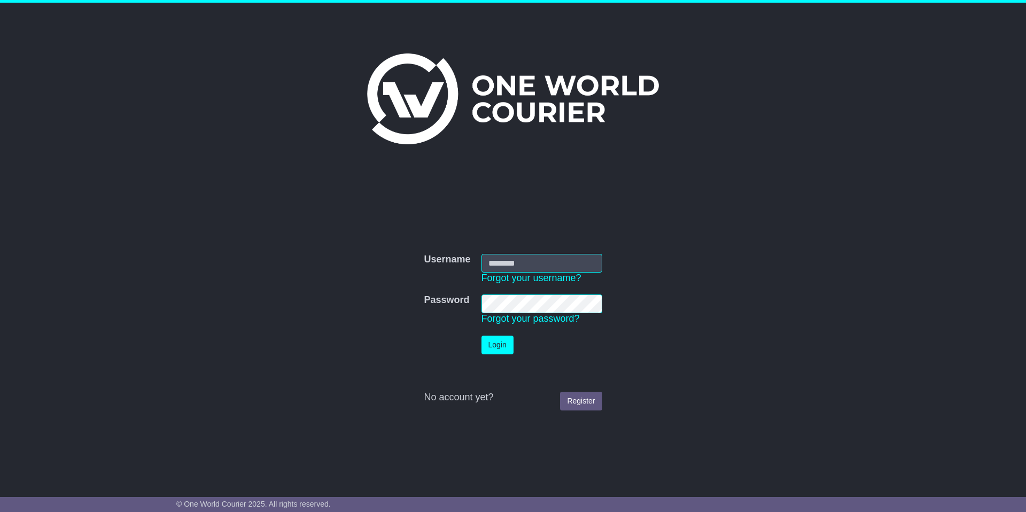  What do you see at coordinates (581, 401) in the screenshot?
I see `a: Register` at bounding box center [581, 401].